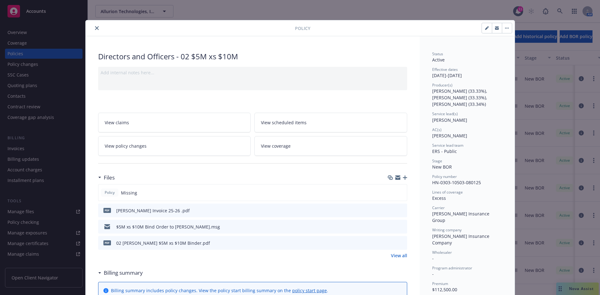 The image size is (600, 295). Describe the element at coordinates (399, 256) in the screenshot. I see `a: View all` at that location.